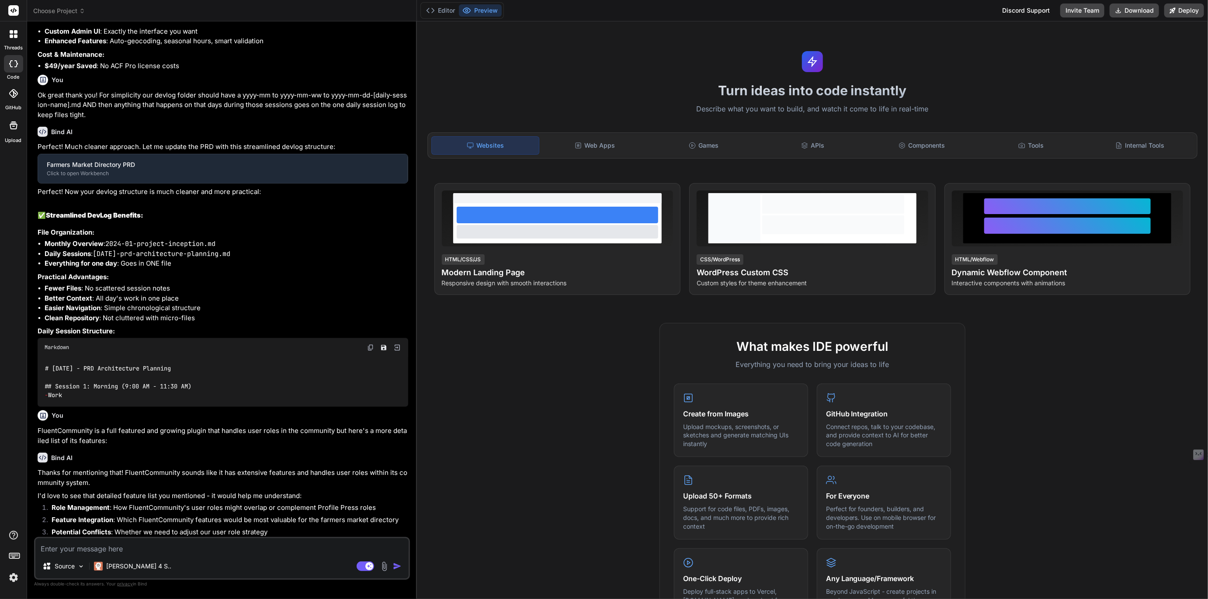  Describe the element at coordinates (883, 414) in the screenshot. I see `h4: GitHub Integration` at that location.